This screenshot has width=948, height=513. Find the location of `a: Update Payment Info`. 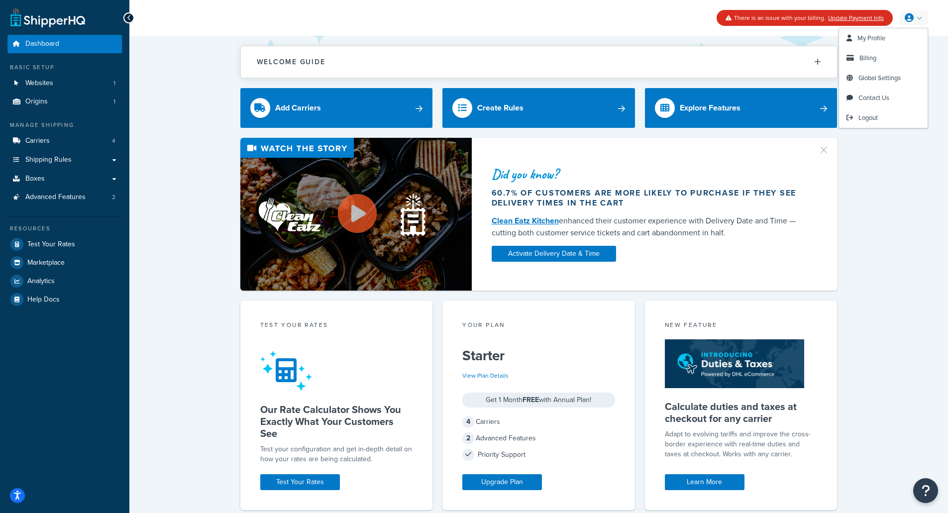

a: Update Payment Info is located at coordinates (856, 18).